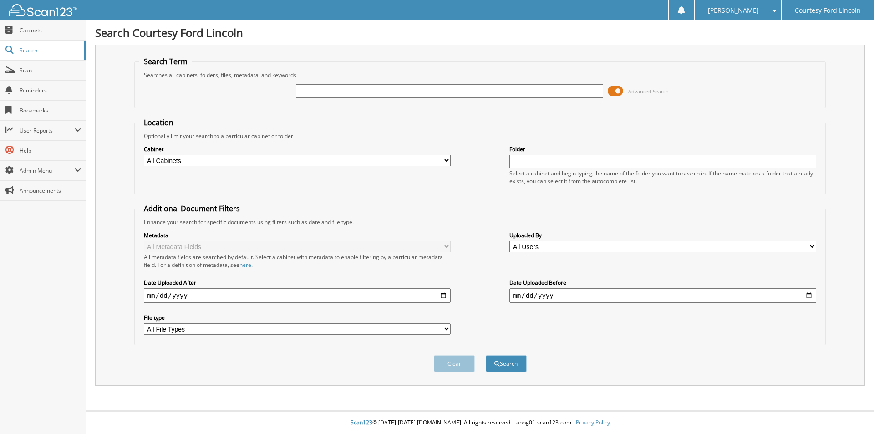 The width and height of the screenshot is (874, 434). What do you see at coordinates (662, 177) in the screenshot?
I see `div: Select a cabinet and begin typing the name of the folder you want to search in. If the name match...` at bounding box center [662, 177].